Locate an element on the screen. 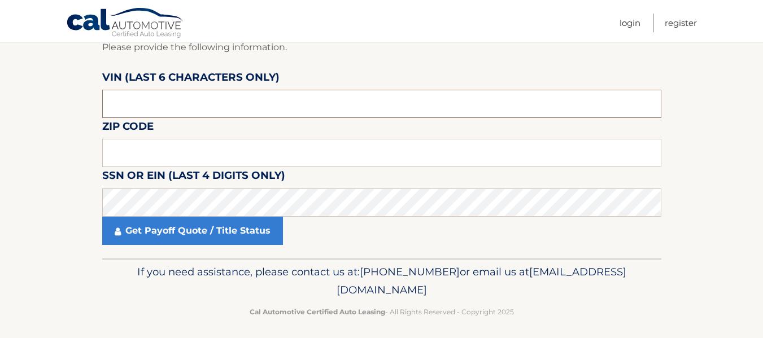 The width and height of the screenshot is (763, 338). p: Please provide the following information. is located at coordinates (382, 47).